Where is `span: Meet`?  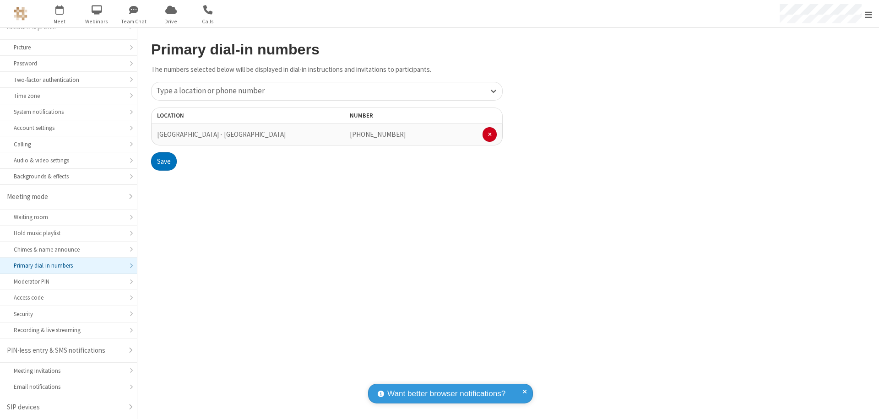
span: Meet is located at coordinates (60, 22).